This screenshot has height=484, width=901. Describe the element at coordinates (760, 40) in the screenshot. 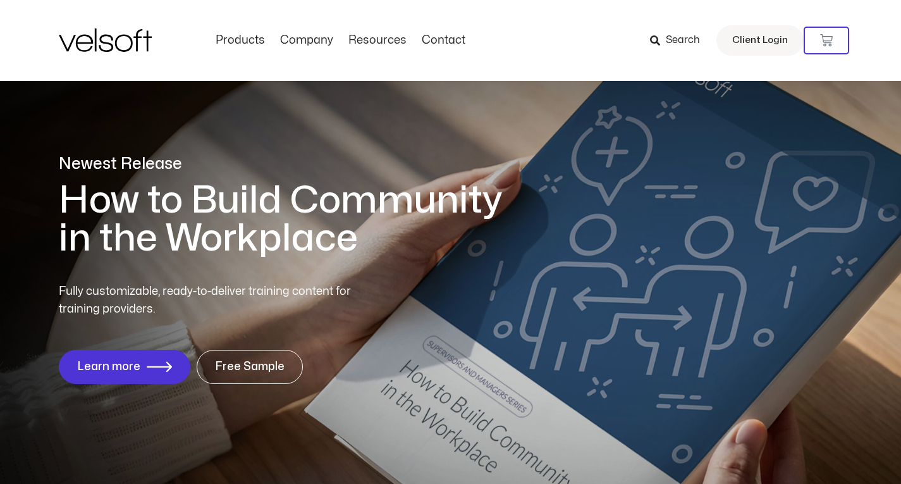

I see `a: Client Login` at that location.